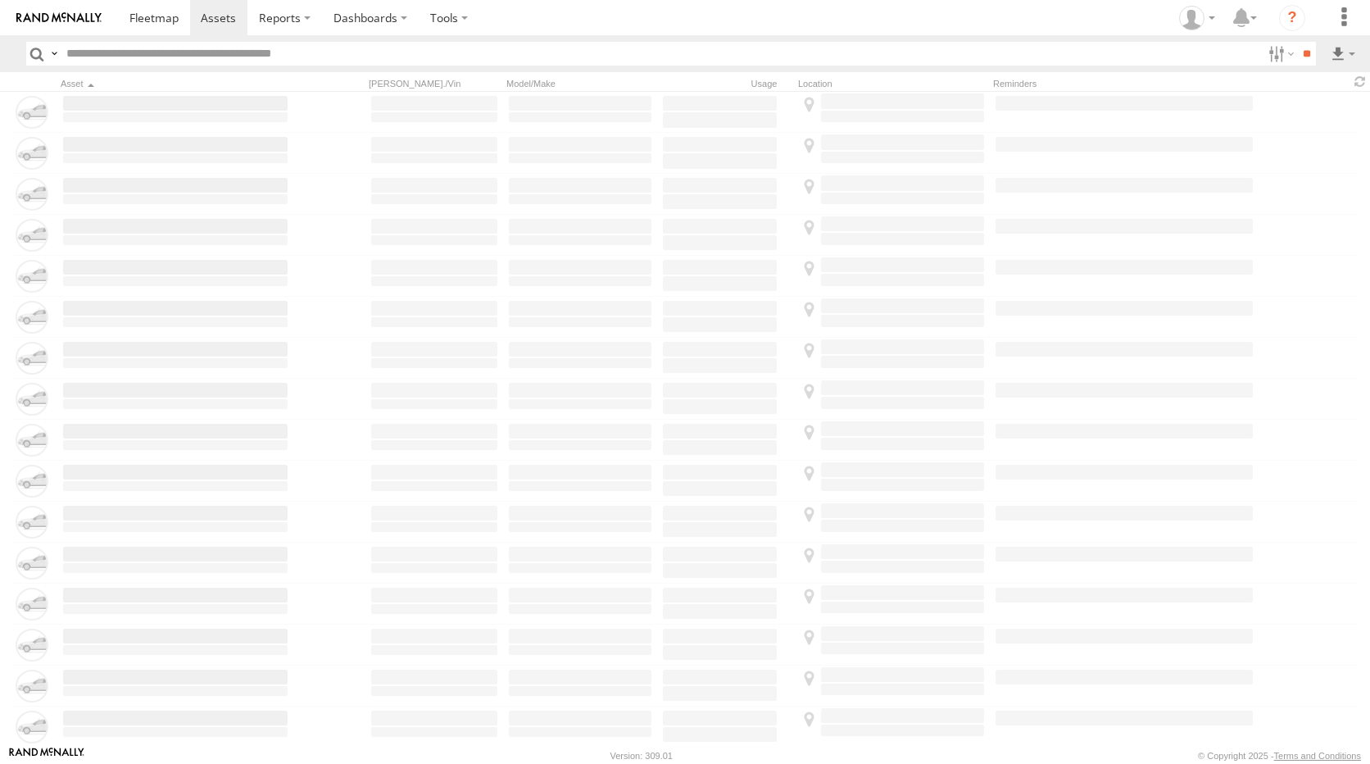  What do you see at coordinates (175, 84) in the screenshot?
I see `div: Click to Sort` at bounding box center [175, 84].